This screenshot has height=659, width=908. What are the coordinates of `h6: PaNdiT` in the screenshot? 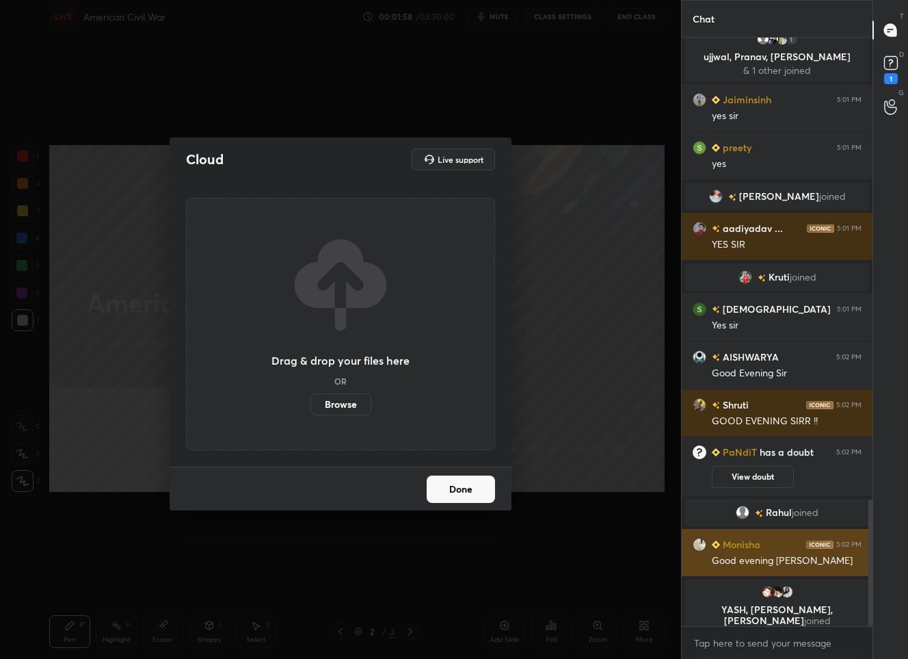 It's located at (739, 452).